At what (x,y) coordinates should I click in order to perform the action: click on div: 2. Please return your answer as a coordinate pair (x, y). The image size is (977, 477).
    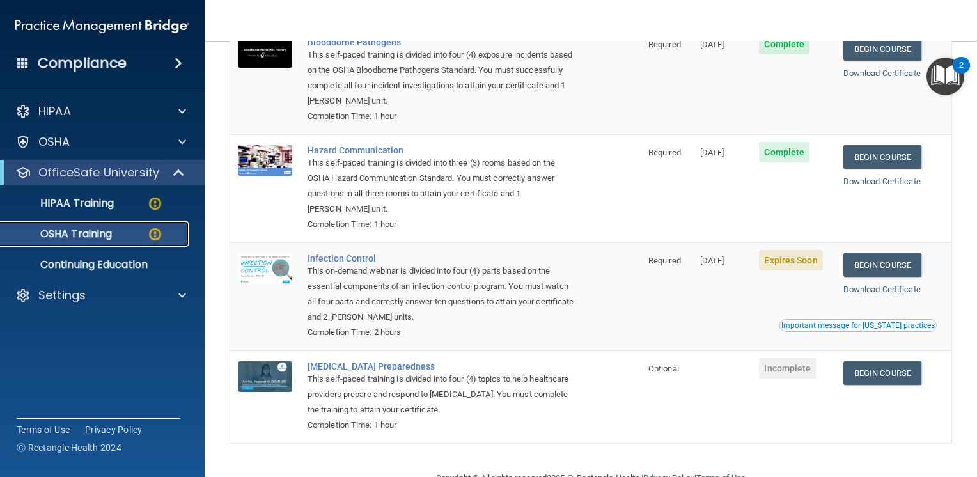
    Looking at the image, I should click on (961, 74).